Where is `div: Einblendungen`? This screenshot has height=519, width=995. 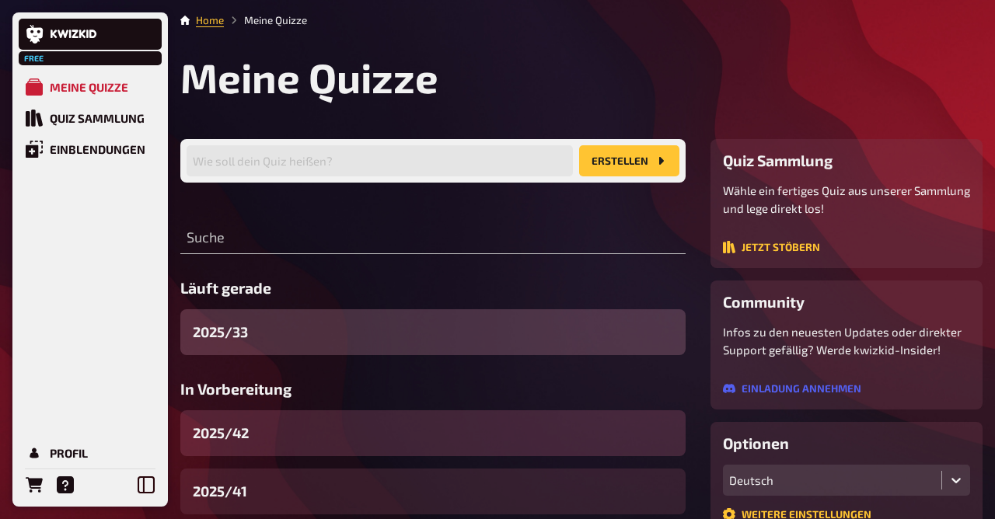 div: Einblendungen is located at coordinates (97, 149).